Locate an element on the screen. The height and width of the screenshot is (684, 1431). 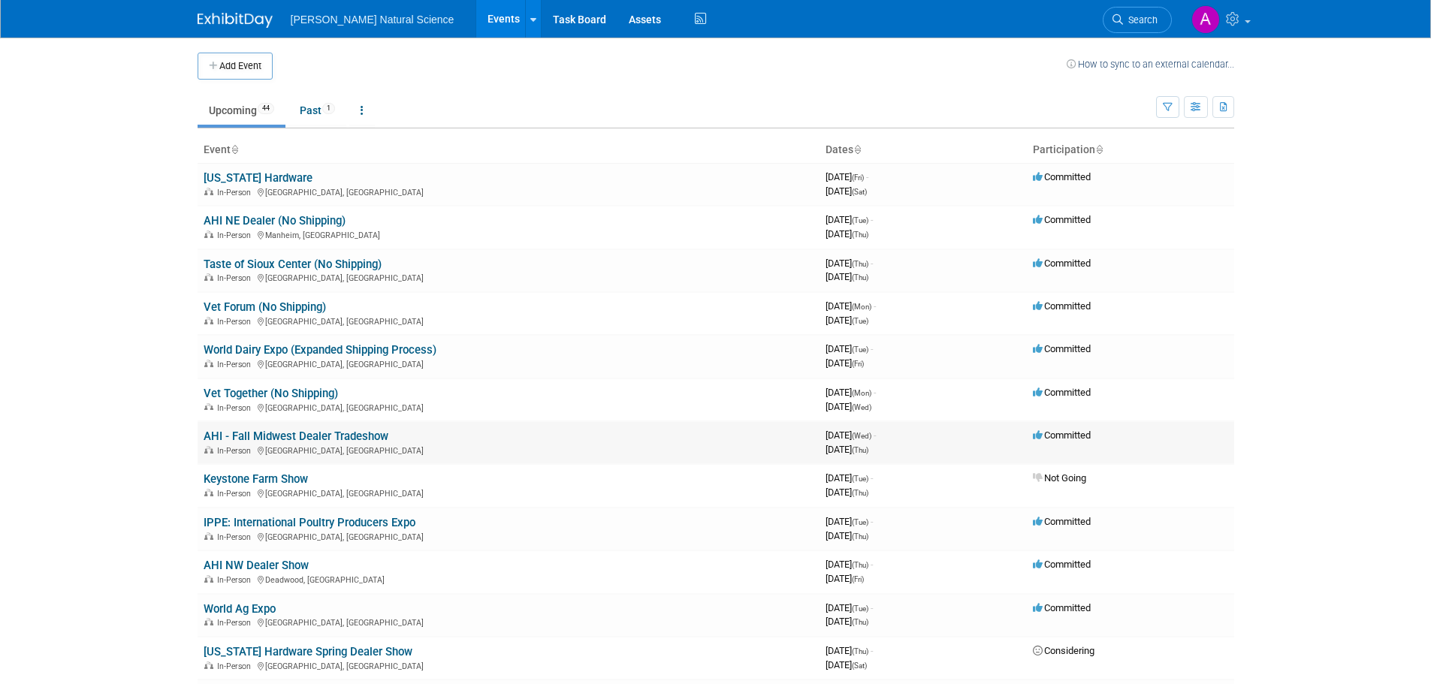
a: Past1 is located at coordinates (317, 110).